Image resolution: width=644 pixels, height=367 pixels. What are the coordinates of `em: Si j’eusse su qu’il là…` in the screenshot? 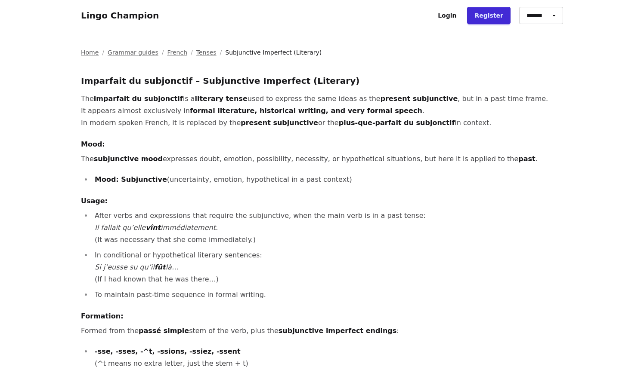 It's located at (136, 267).